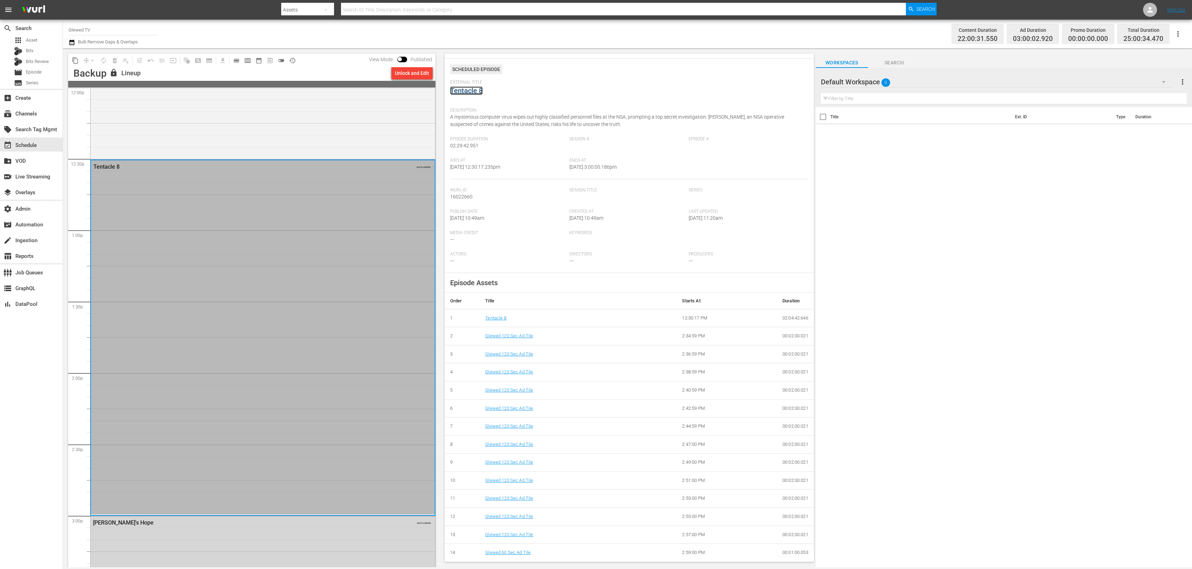  Describe the element at coordinates (462, 498) in the screenshot. I see `td: 11` at that location.